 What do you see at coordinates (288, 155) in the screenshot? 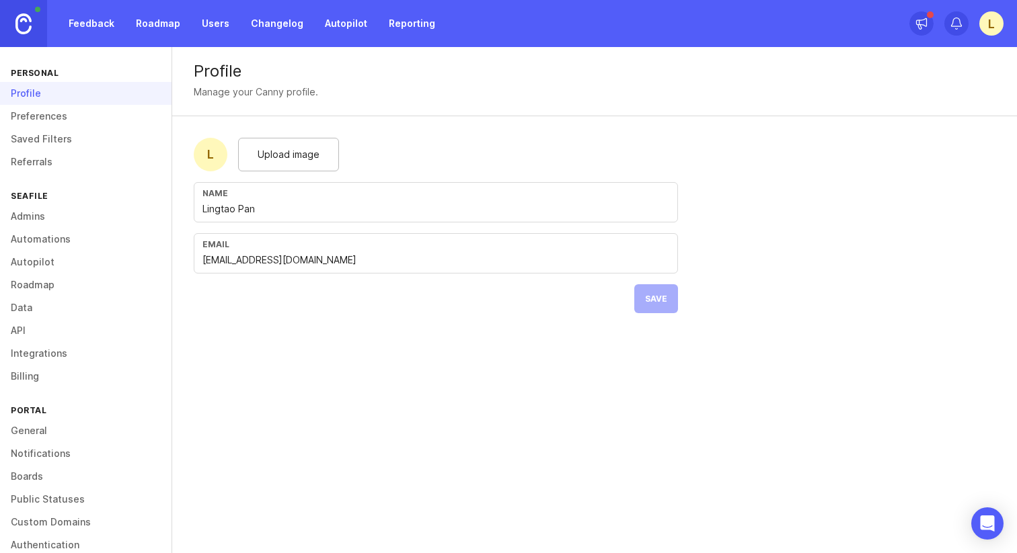
I see `span: Upload image` at bounding box center [288, 155].